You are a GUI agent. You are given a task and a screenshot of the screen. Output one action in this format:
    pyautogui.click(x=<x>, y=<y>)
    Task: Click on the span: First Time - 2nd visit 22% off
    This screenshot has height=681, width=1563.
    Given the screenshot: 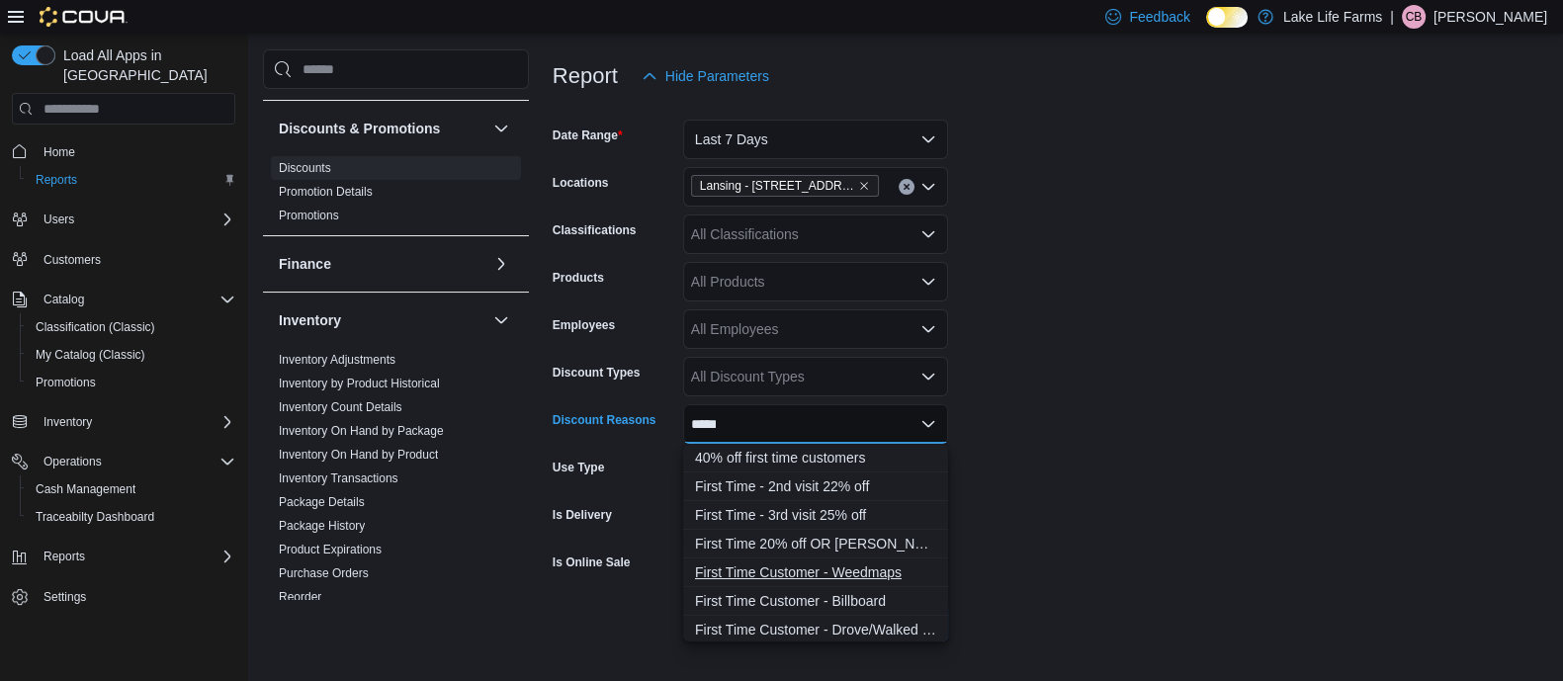 What is the action you would take?
    pyautogui.click(x=815, y=486)
    